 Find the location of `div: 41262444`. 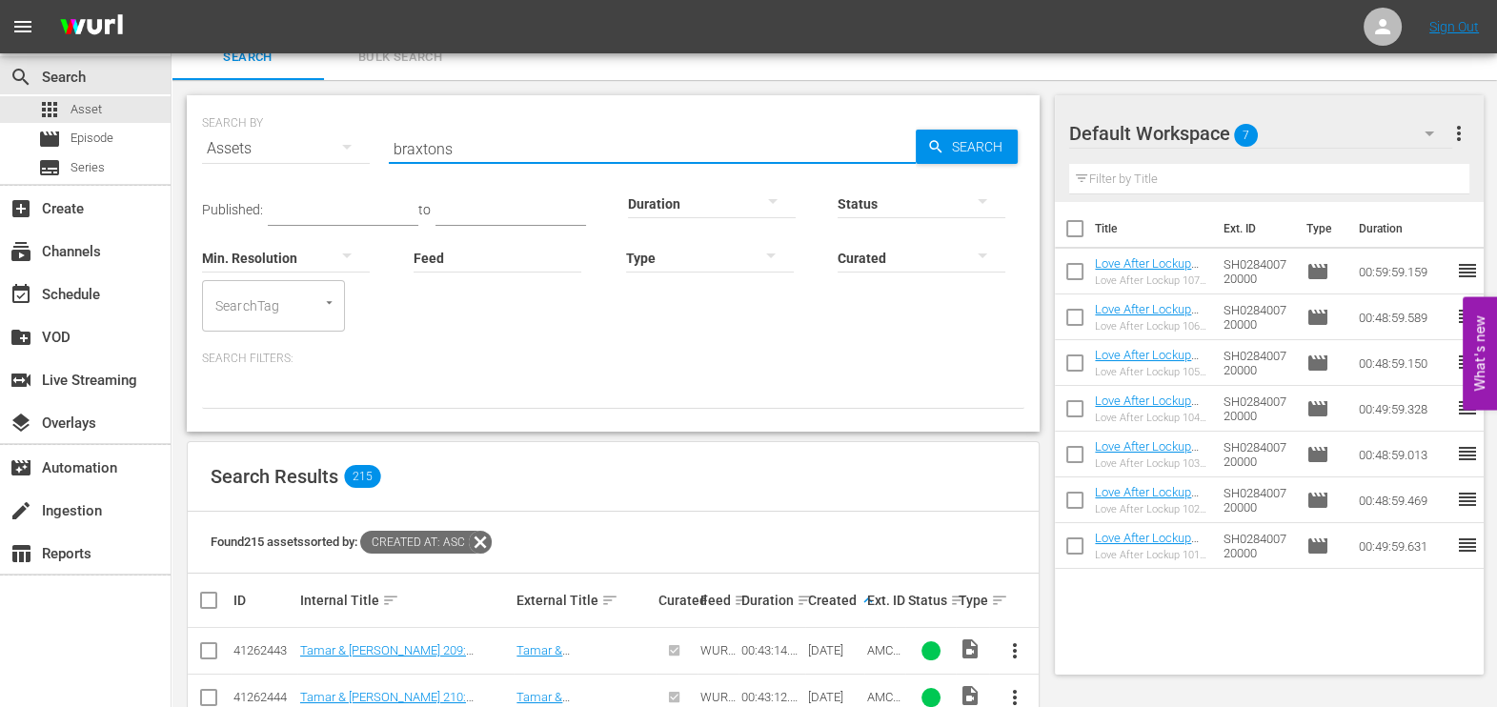

div: 41262444 is located at coordinates (264, 697).